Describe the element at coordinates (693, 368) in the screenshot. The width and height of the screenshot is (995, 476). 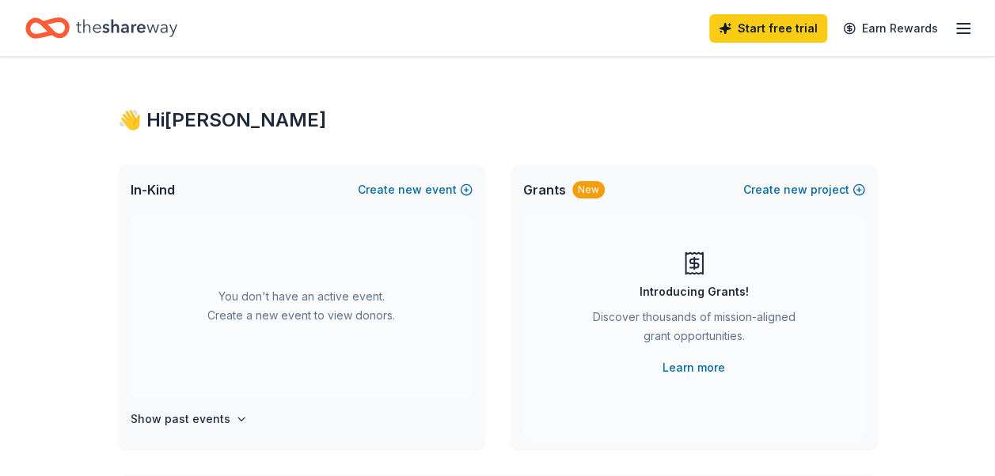
I see `a: Learn more` at that location.